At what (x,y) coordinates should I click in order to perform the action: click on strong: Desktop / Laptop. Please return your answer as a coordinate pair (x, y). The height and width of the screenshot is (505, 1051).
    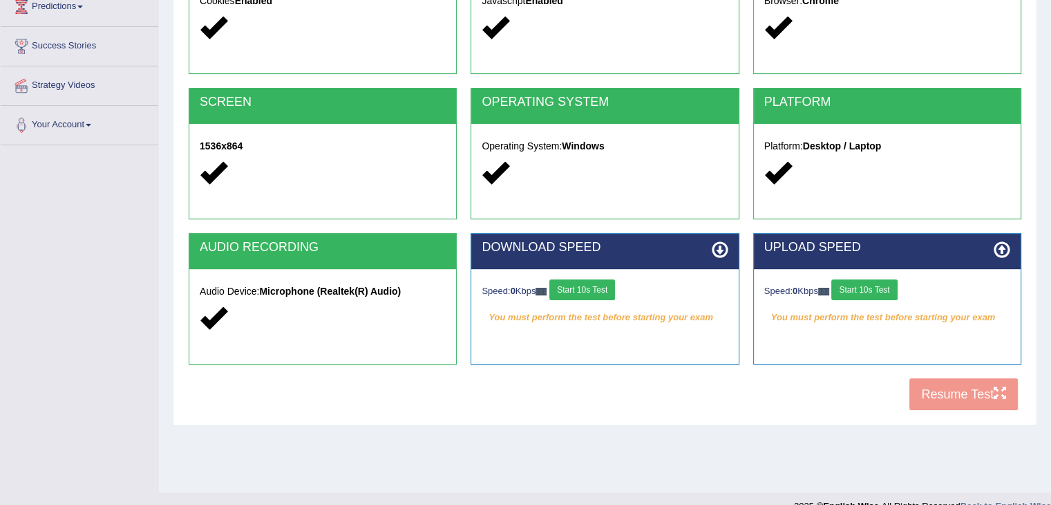
    Looking at the image, I should click on (843, 146).